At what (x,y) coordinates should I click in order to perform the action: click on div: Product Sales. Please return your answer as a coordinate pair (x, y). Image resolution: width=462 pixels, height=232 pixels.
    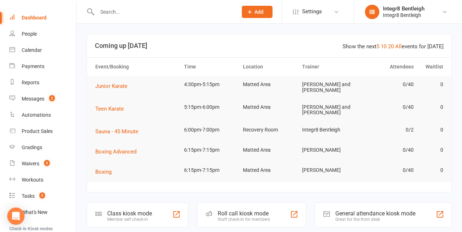
    Looking at the image, I should click on (37, 131).